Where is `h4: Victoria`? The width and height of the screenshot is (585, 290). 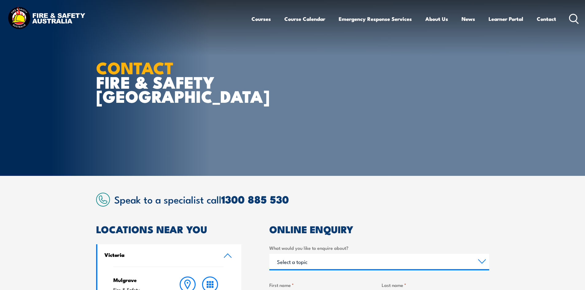 h4: Victoria is located at coordinates (159, 255).